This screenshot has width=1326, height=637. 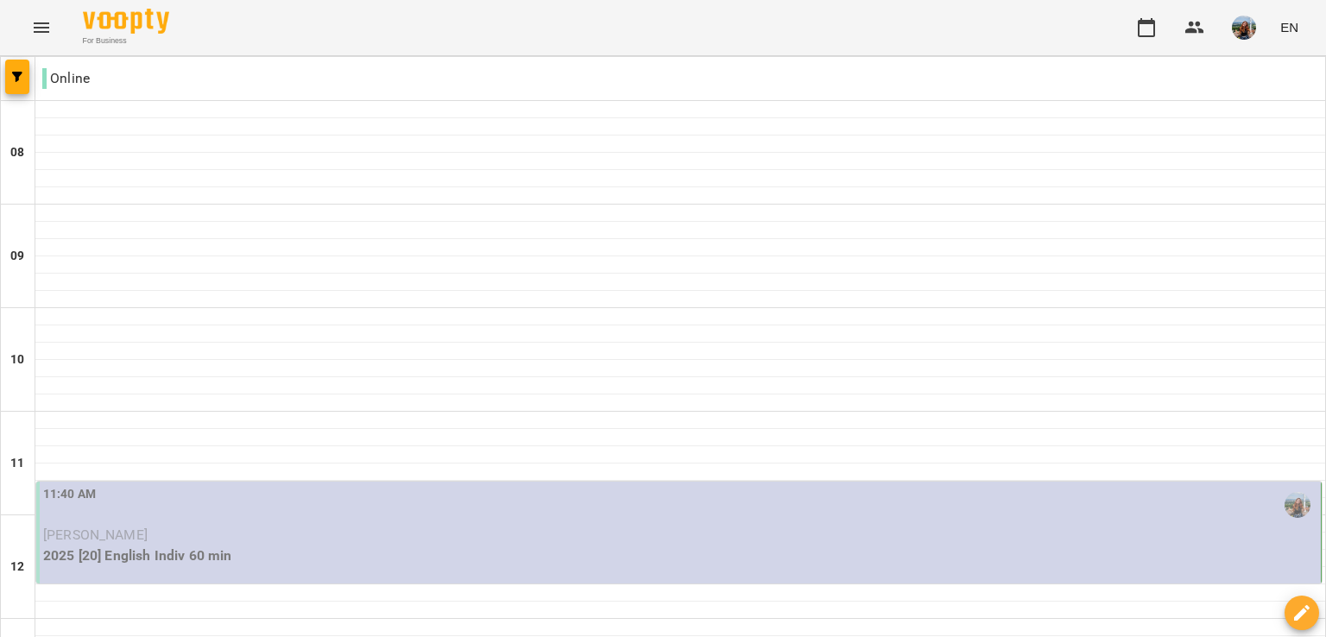 I want to click on button: Menu, so click(x=41, y=28).